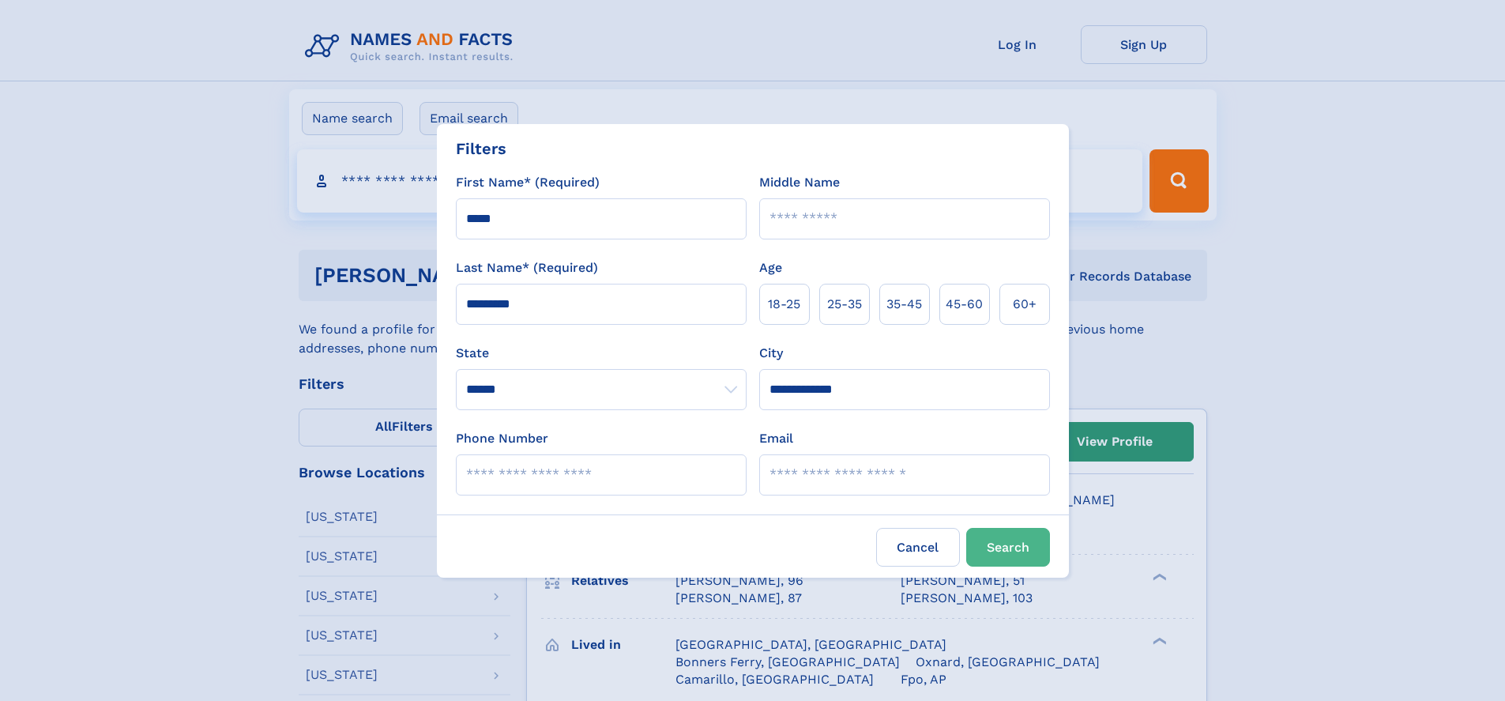  I want to click on span: 18‑25, so click(783, 304).